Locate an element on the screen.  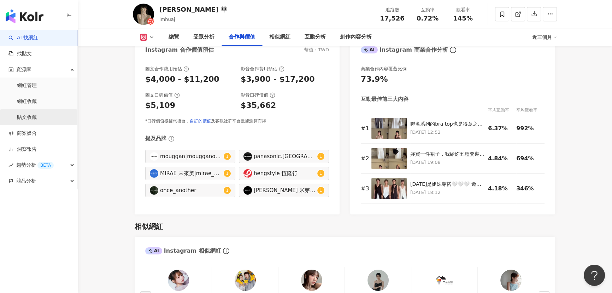
a: 找貼文 is located at coordinates (20, 54).